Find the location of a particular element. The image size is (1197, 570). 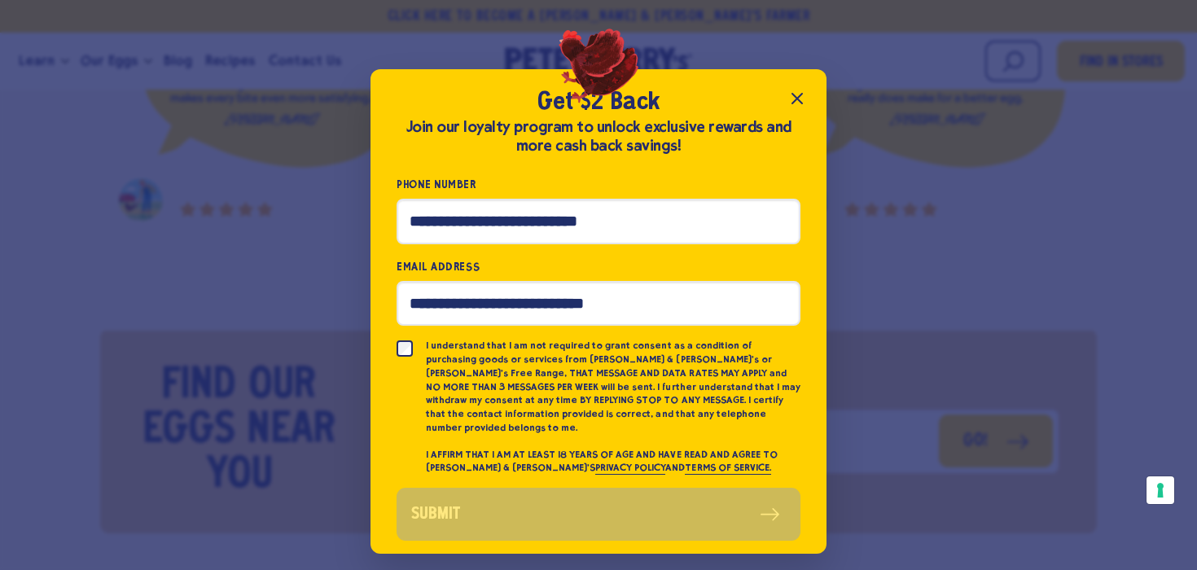

p: I understand that I am not required to grant consent as a condition of purchasing goods or servic... is located at coordinates (613, 387).